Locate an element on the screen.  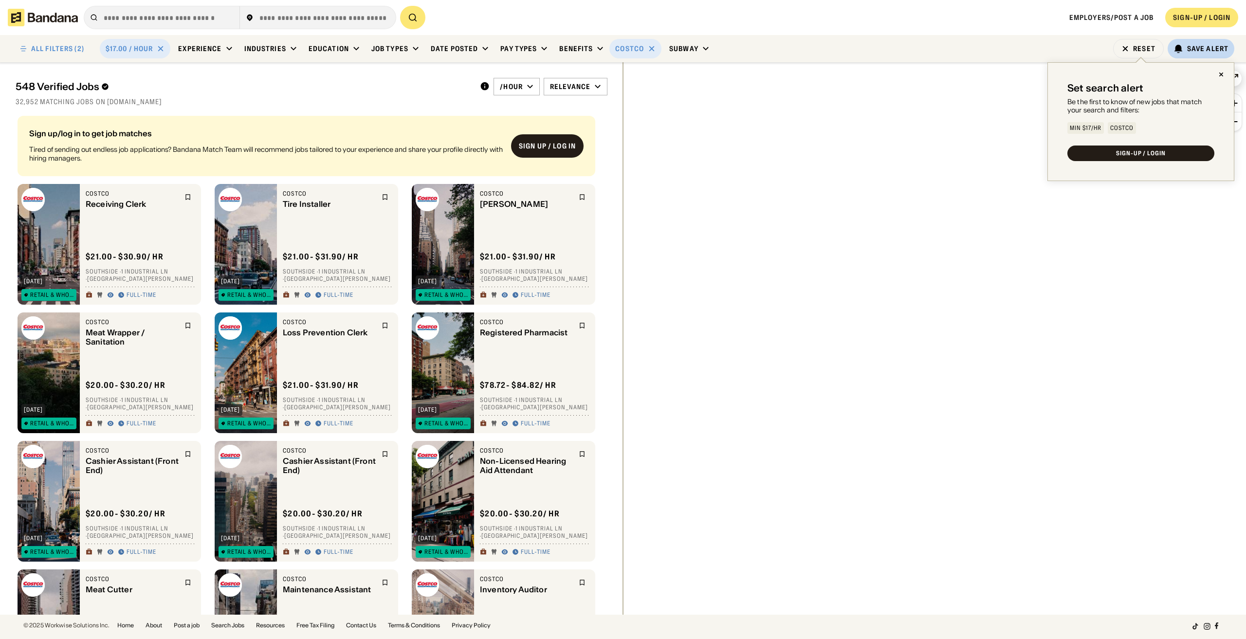
div: Be the first to know of new jobs that match your search and filters: is located at coordinates (1141, 106).